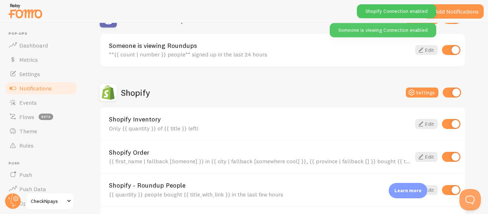 The width and height of the screenshot is (488, 214). I want to click on a: Someone is viewing Roundups, so click(260, 46).